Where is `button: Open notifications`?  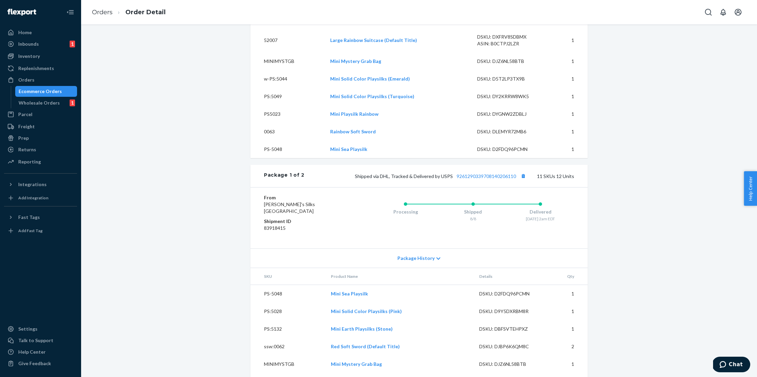
button: Open notifications is located at coordinates (723, 12).